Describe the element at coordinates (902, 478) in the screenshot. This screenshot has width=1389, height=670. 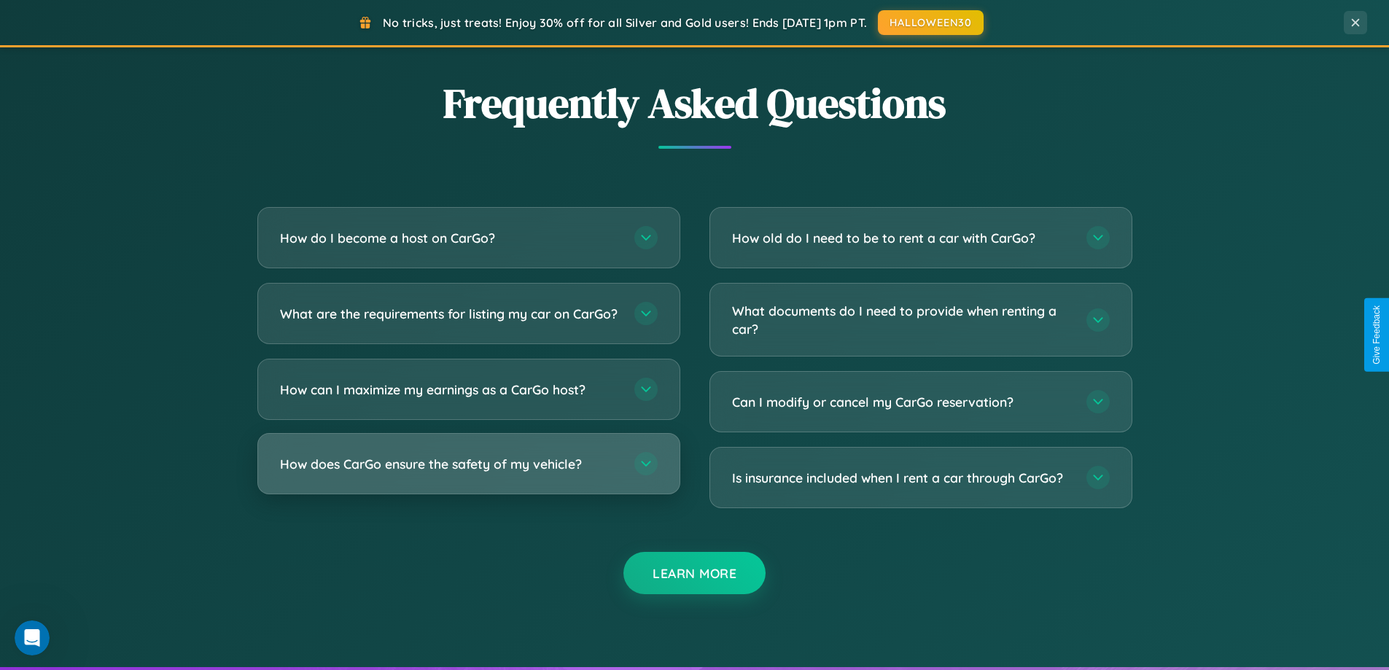
I see `h3: Is insurance included when I rent a car through CarGo?` at that location.